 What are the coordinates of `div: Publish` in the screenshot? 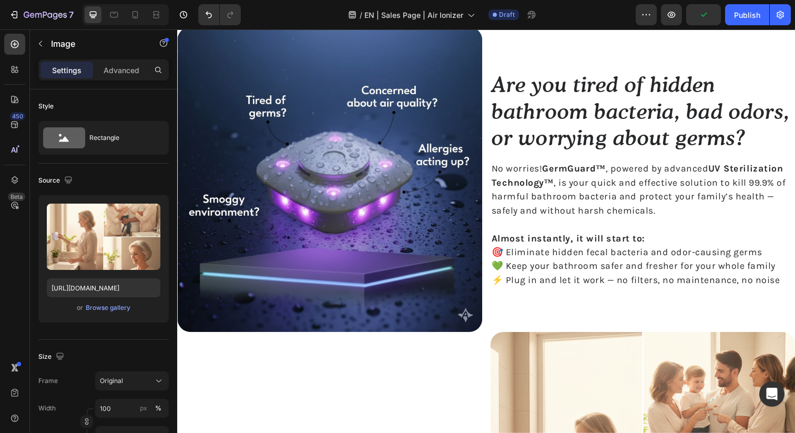 It's located at (747, 15).